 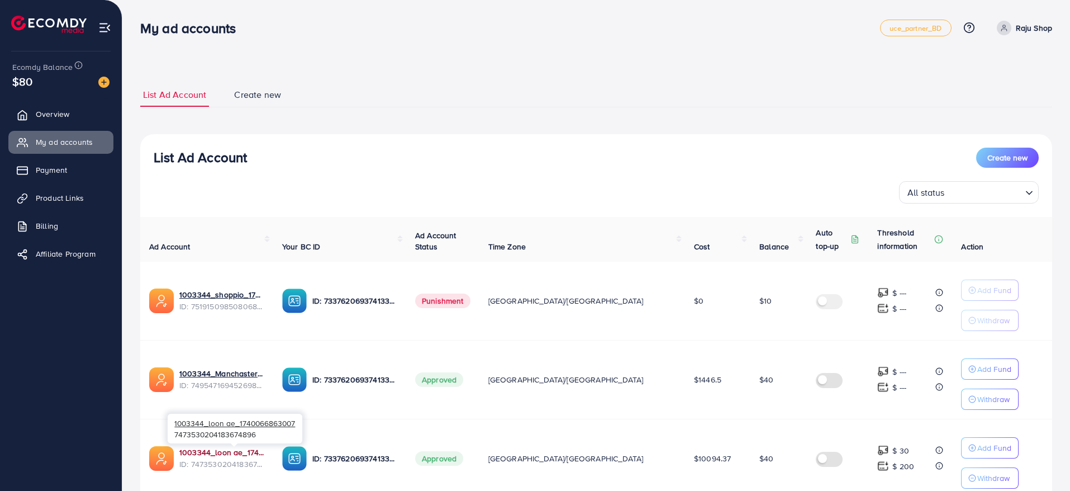 I want to click on h3: List Ad Account, so click(x=200, y=157).